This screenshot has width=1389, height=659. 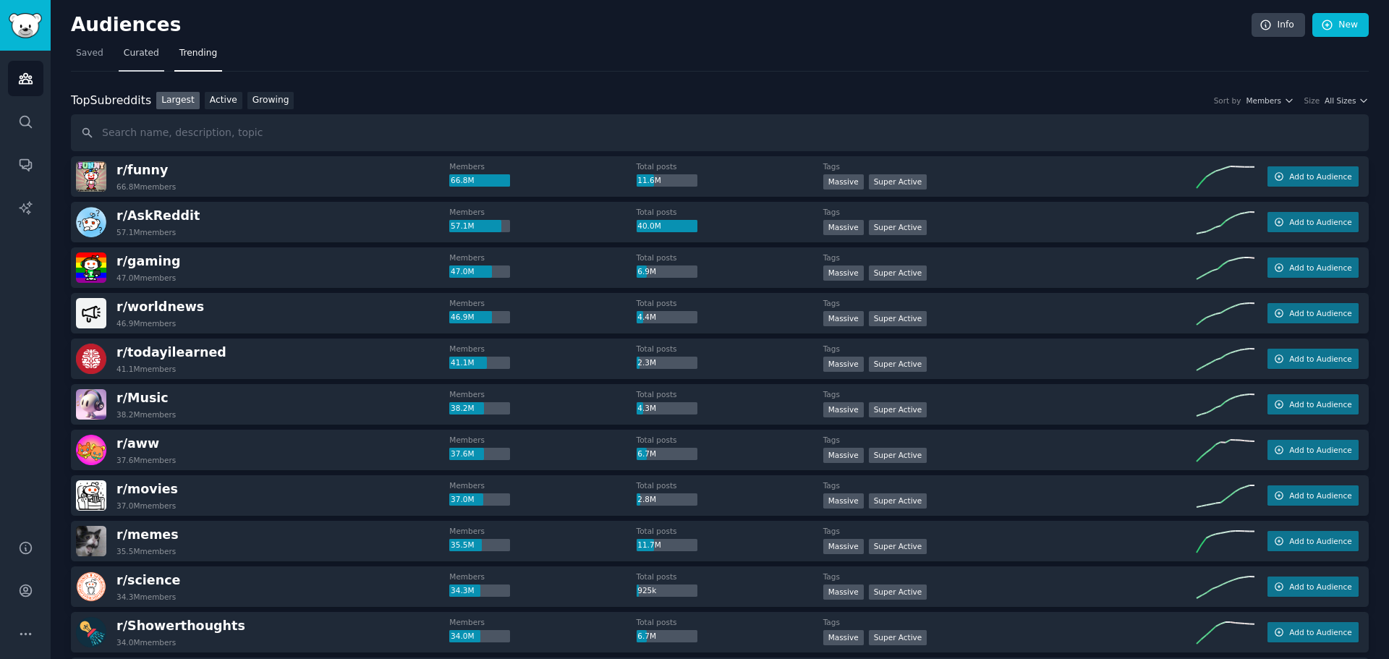 I want to click on a: Largest, so click(x=178, y=101).